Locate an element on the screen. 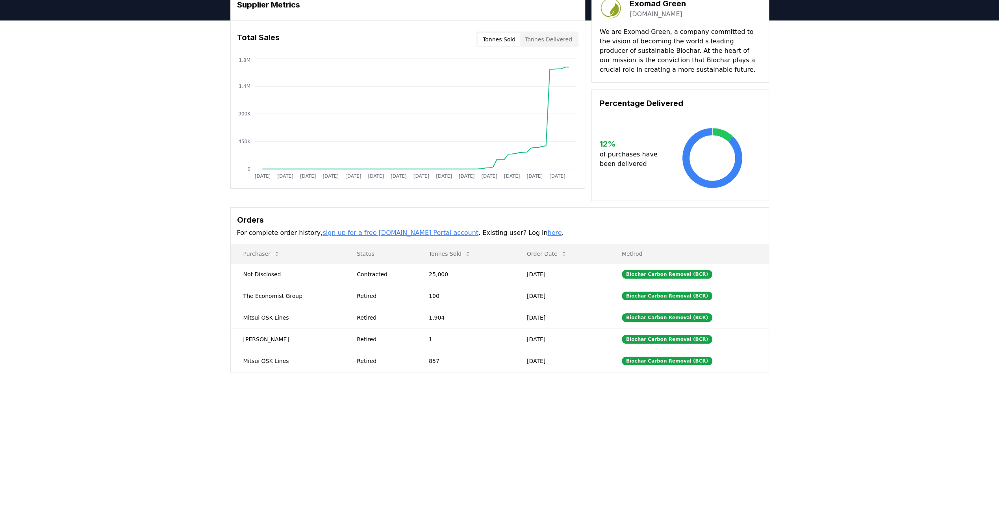 The height and width of the screenshot is (506, 999). h3: Total Sales is located at coordinates (258, 39).